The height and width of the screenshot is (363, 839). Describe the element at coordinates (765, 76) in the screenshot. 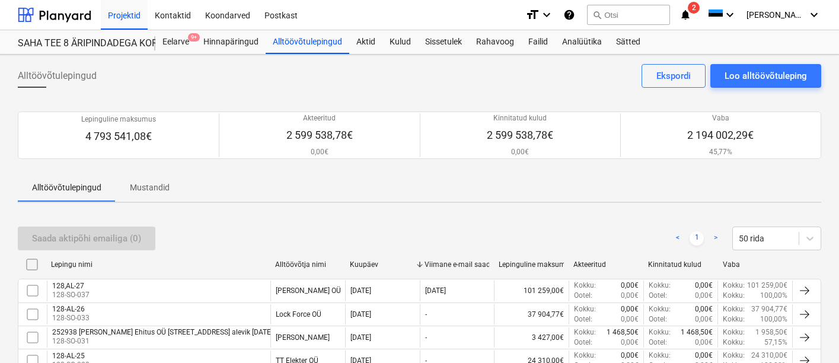

I see `button: Loo alltöövõtuleping` at that location.